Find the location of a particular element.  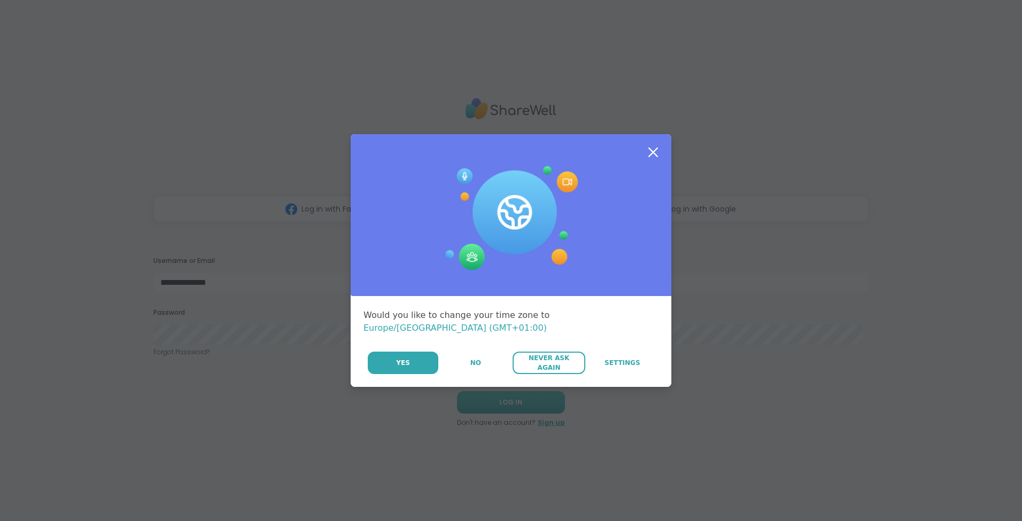

a: Settings is located at coordinates (622, 363).